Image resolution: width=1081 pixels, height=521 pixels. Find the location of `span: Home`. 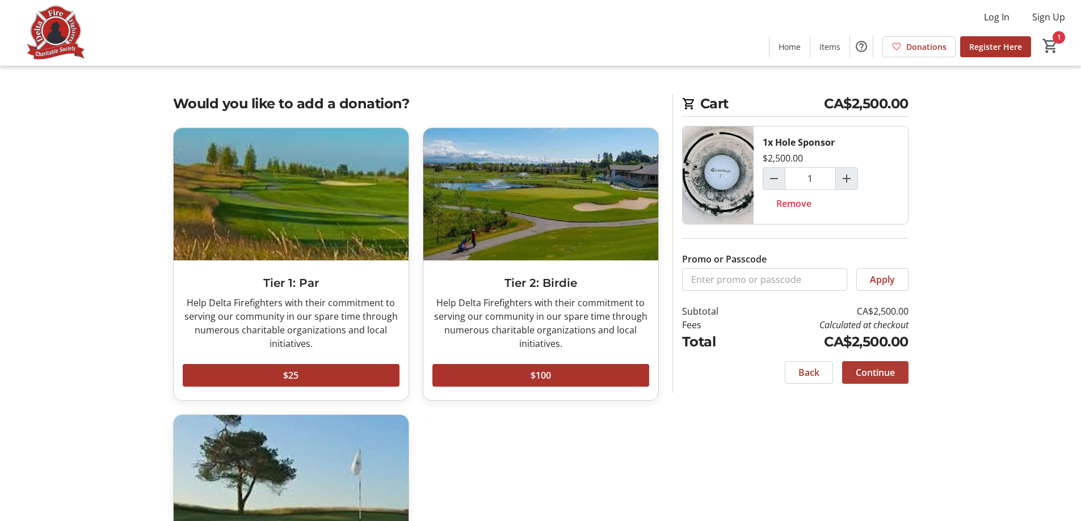

span: Home is located at coordinates (789, 47).